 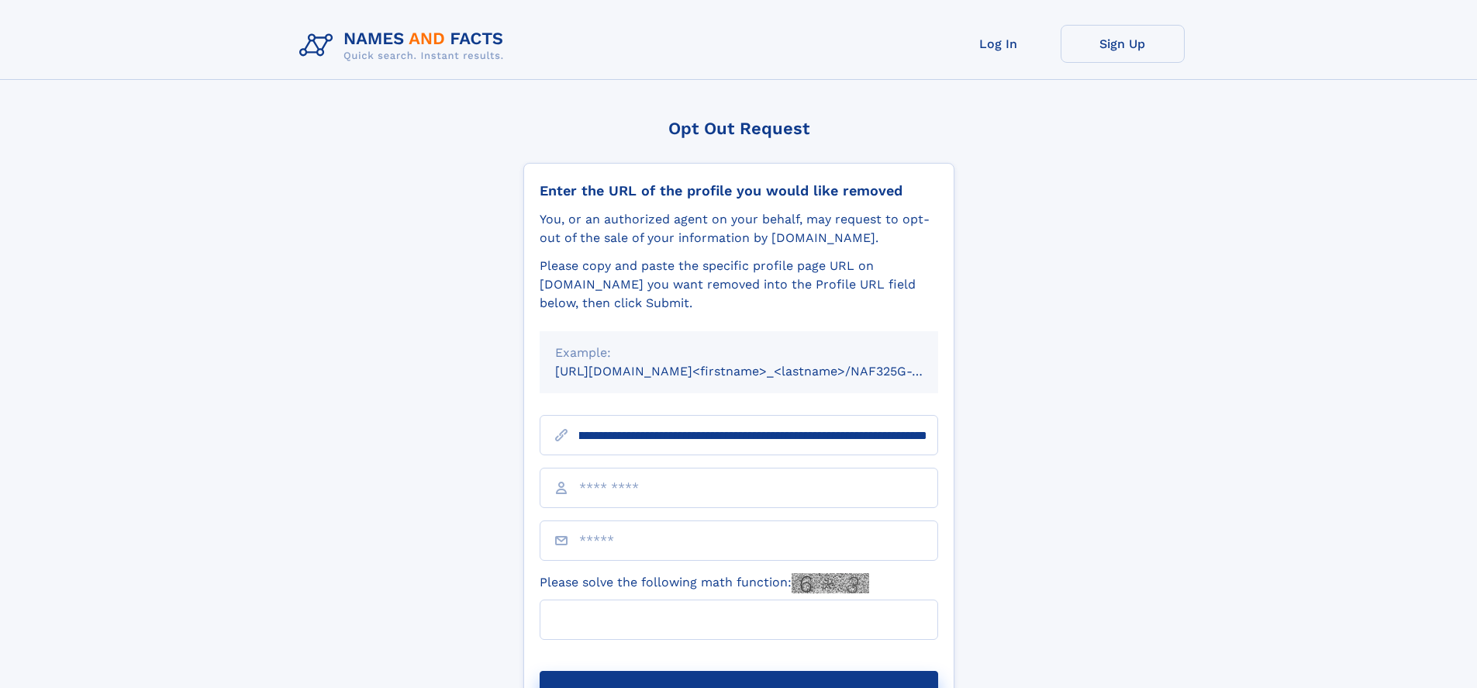 What do you see at coordinates (739, 229) in the screenshot?
I see `div: You, or an authorized agent on your behalf, may request to opt-out of the sale of your informatio...` at bounding box center [739, 229].